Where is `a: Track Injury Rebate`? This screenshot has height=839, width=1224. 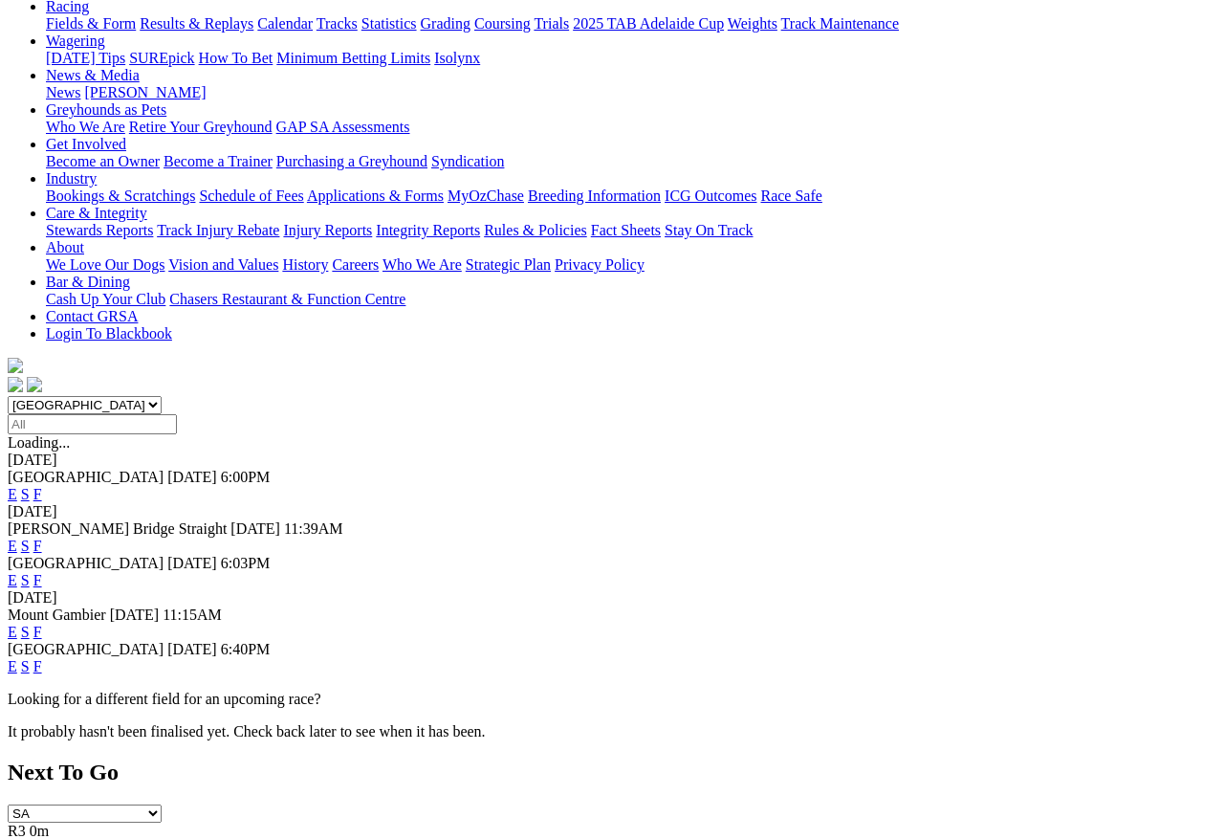
a: Track Injury Rebate is located at coordinates (218, 229).